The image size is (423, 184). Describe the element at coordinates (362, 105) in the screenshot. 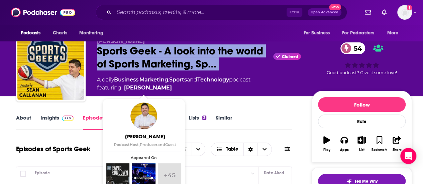

I see `button: Follow` at that location.